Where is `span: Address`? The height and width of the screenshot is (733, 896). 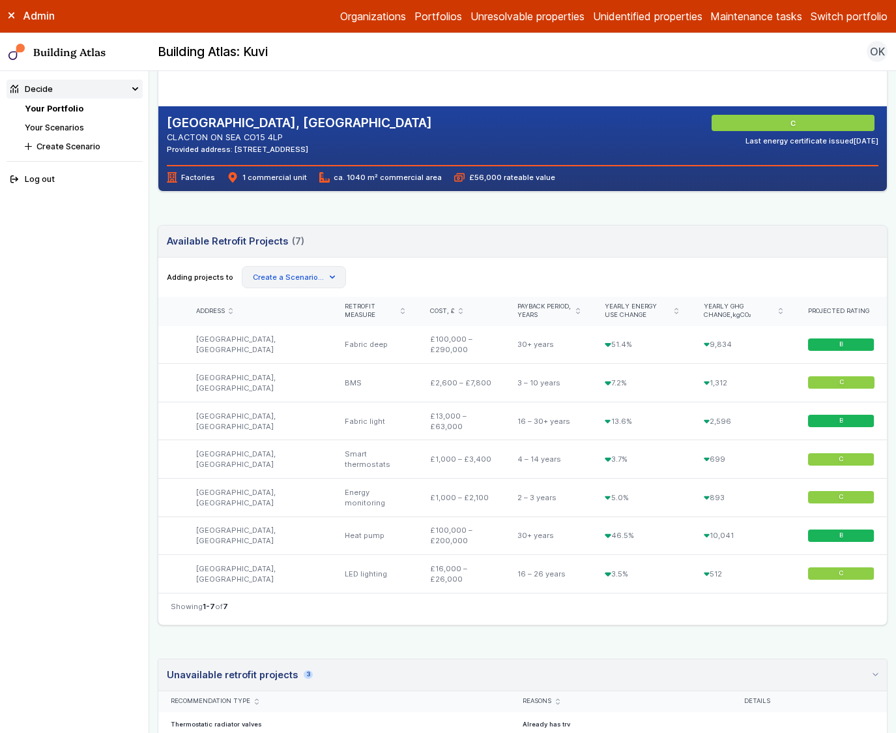
span: Address is located at coordinates (211, 311).